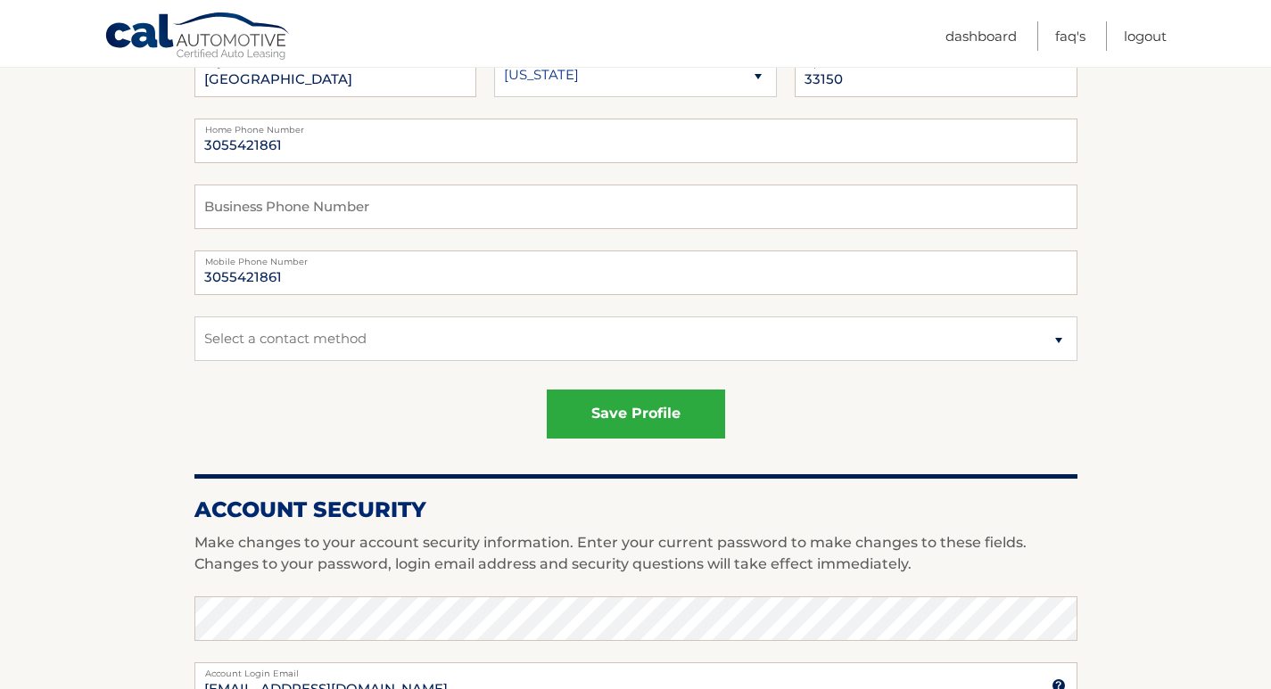 Image resolution: width=1271 pixels, height=689 pixels. I want to click on input: Zip, so click(936, 75).